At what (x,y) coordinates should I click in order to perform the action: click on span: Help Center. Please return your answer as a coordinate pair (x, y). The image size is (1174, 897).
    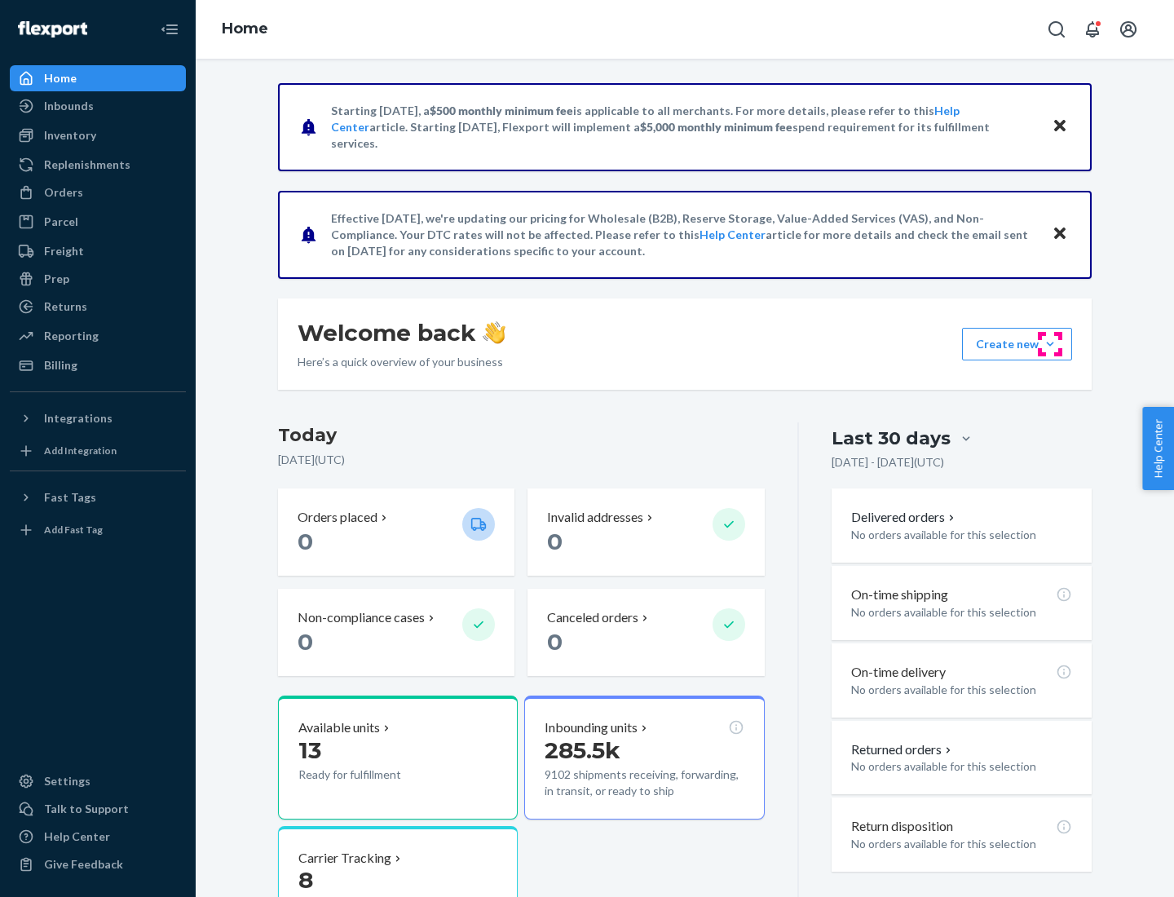
    Looking at the image, I should click on (1158, 448).